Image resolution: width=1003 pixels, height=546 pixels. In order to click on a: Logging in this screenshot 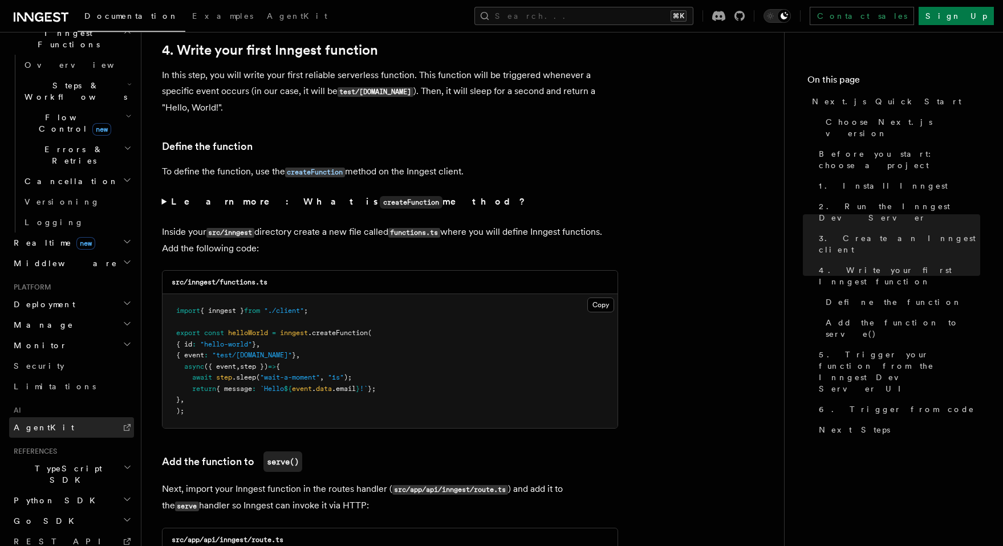, I will do `click(77, 222)`.